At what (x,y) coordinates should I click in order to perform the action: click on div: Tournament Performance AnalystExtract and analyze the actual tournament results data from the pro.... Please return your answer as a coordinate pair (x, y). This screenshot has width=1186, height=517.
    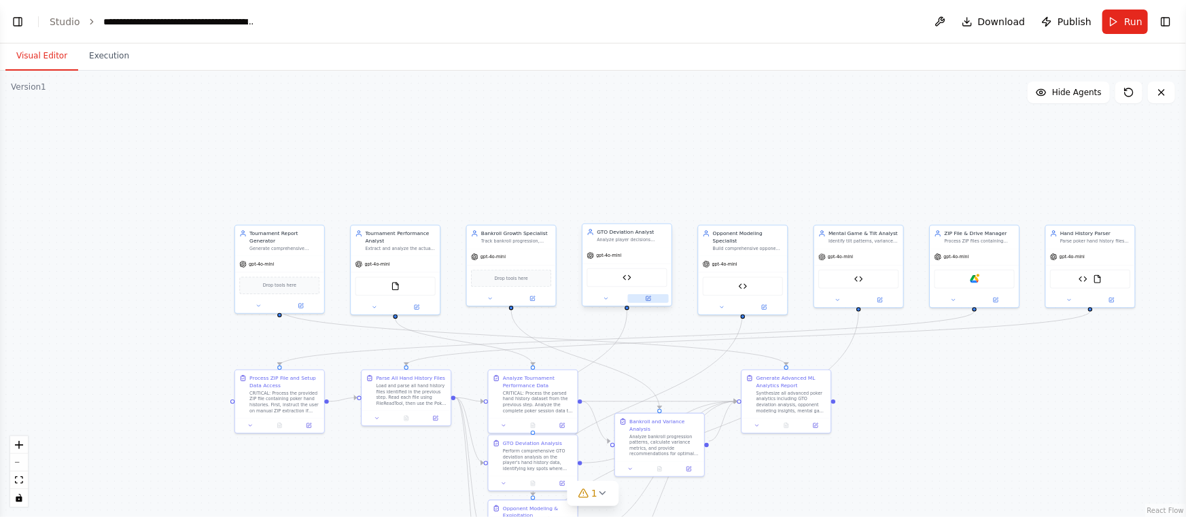
    Looking at the image, I should click on (395, 270).